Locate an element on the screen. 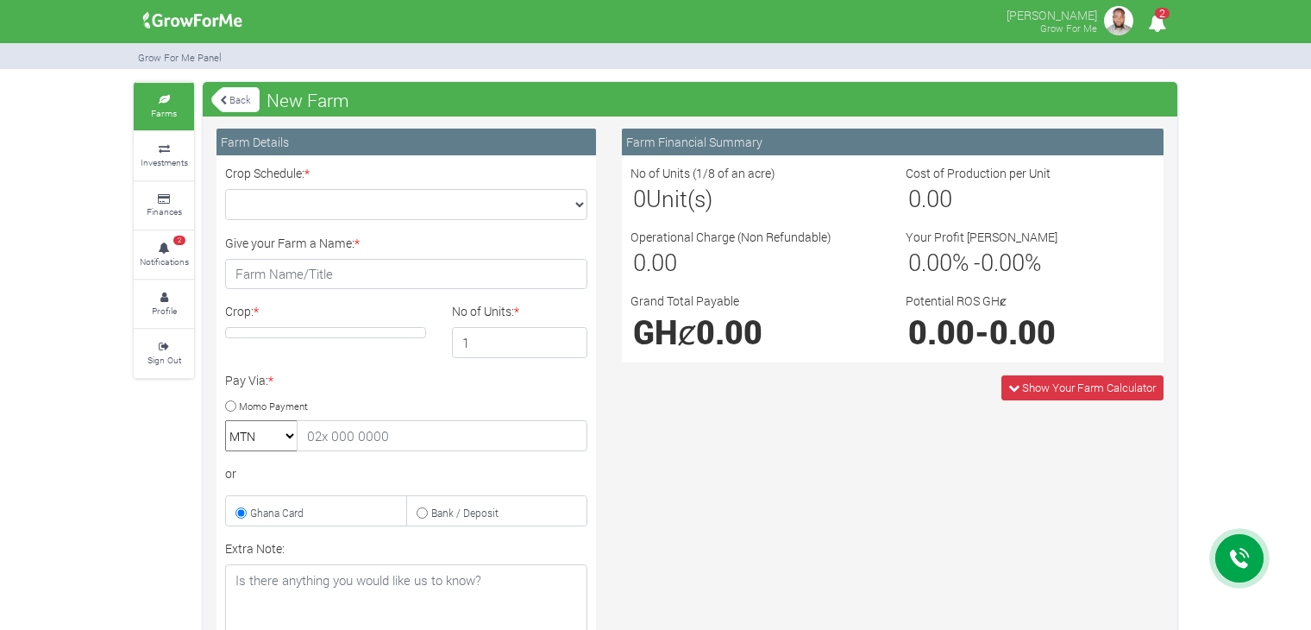  small: Momo Payment is located at coordinates (273, 405).